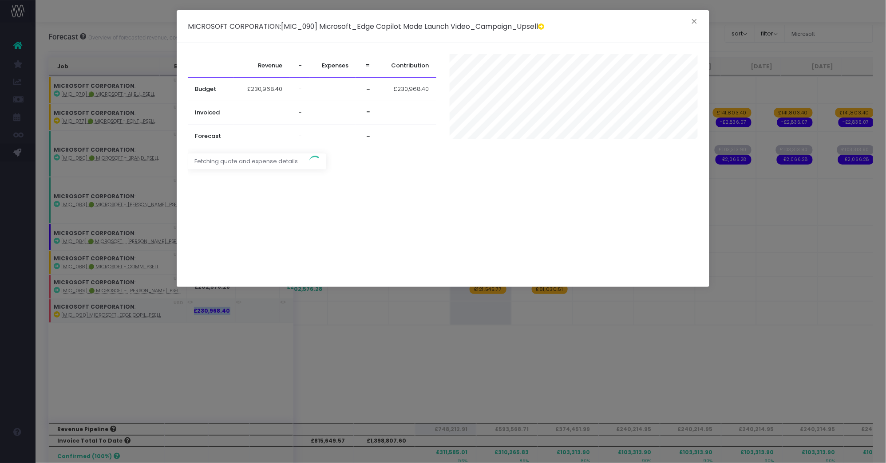  Describe the element at coordinates (210, 89) in the screenshot. I see `th: Budget` at that location.